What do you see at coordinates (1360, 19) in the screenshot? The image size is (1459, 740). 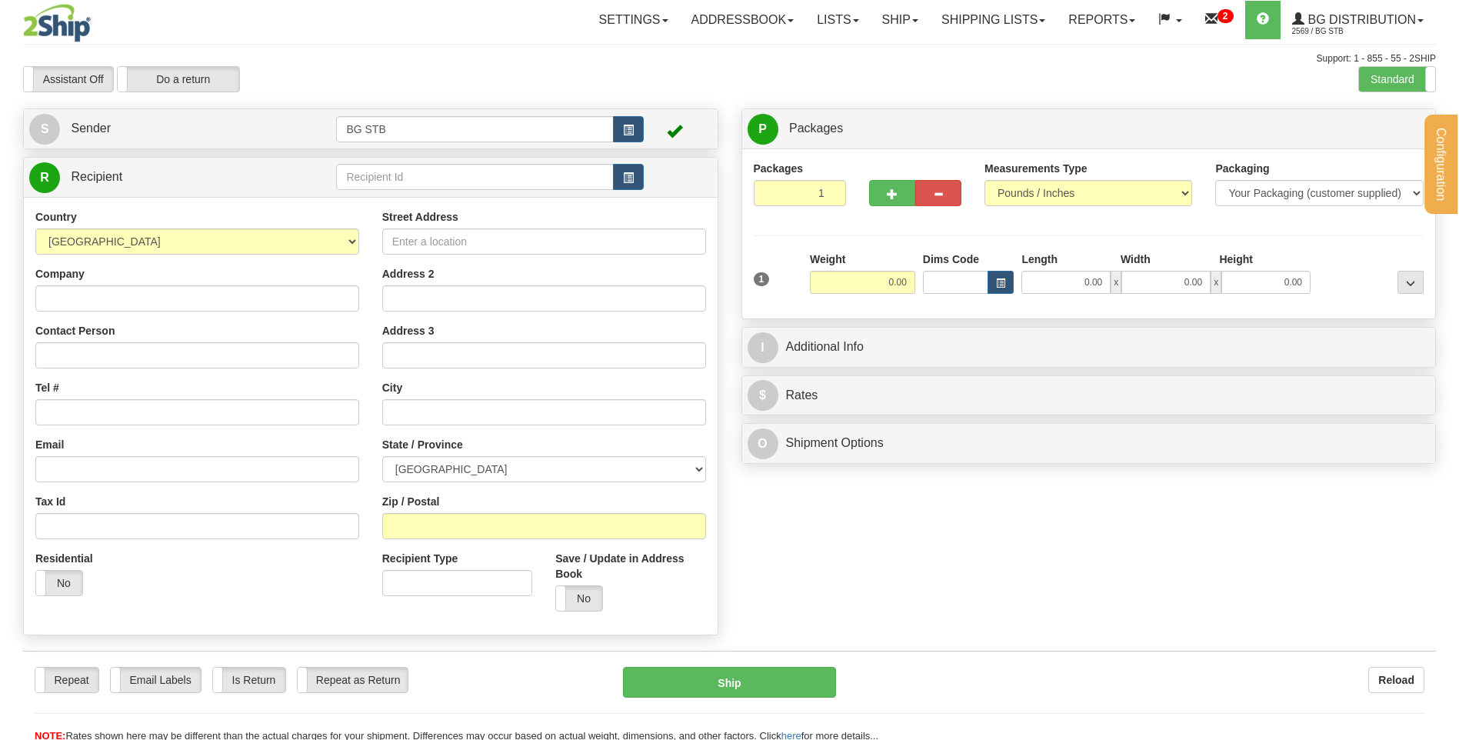 I see `span: BG Distribution` at bounding box center [1360, 19].